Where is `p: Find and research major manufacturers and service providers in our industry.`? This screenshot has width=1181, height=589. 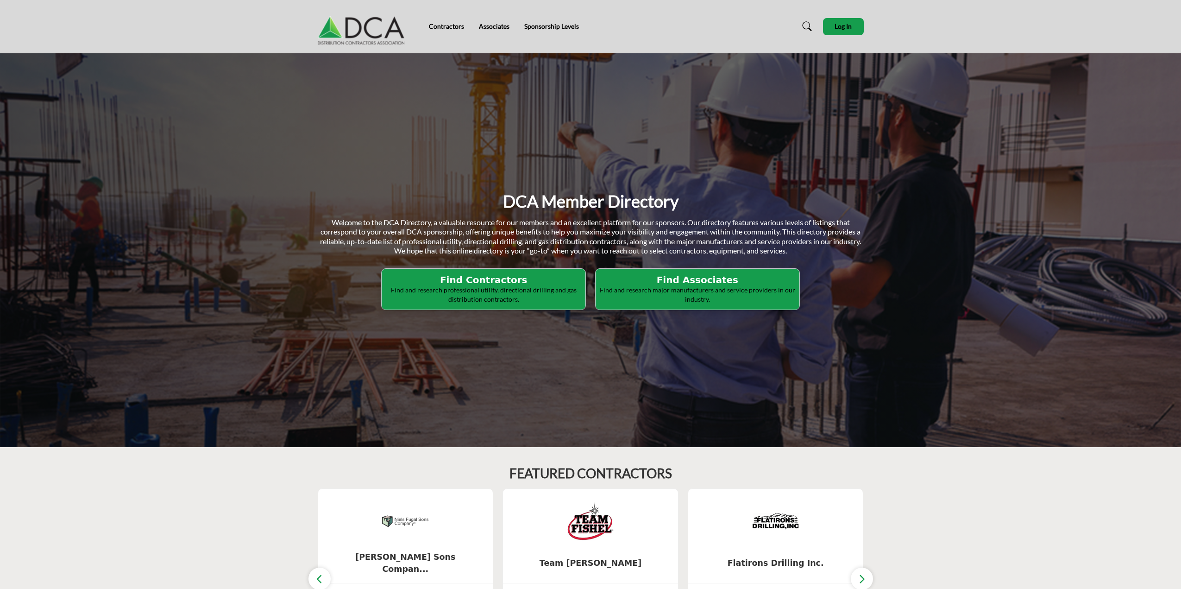
p: Find and research major manufacturers and service providers in our industry. is located at coordinates (697, 294).